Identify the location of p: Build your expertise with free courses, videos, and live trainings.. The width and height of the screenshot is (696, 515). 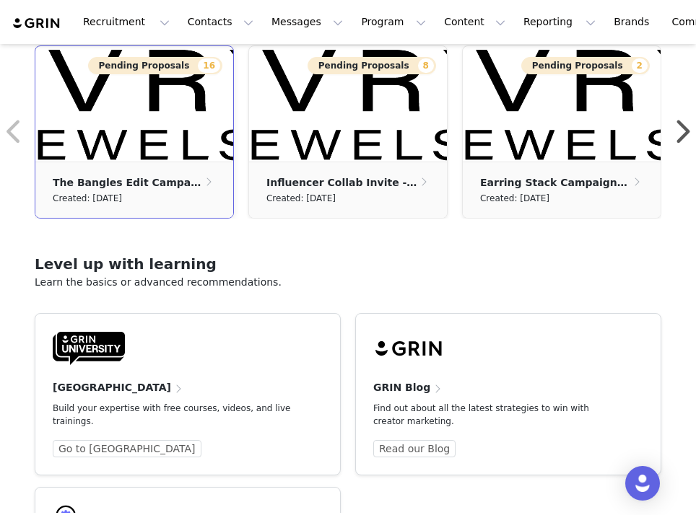
(176, 415).